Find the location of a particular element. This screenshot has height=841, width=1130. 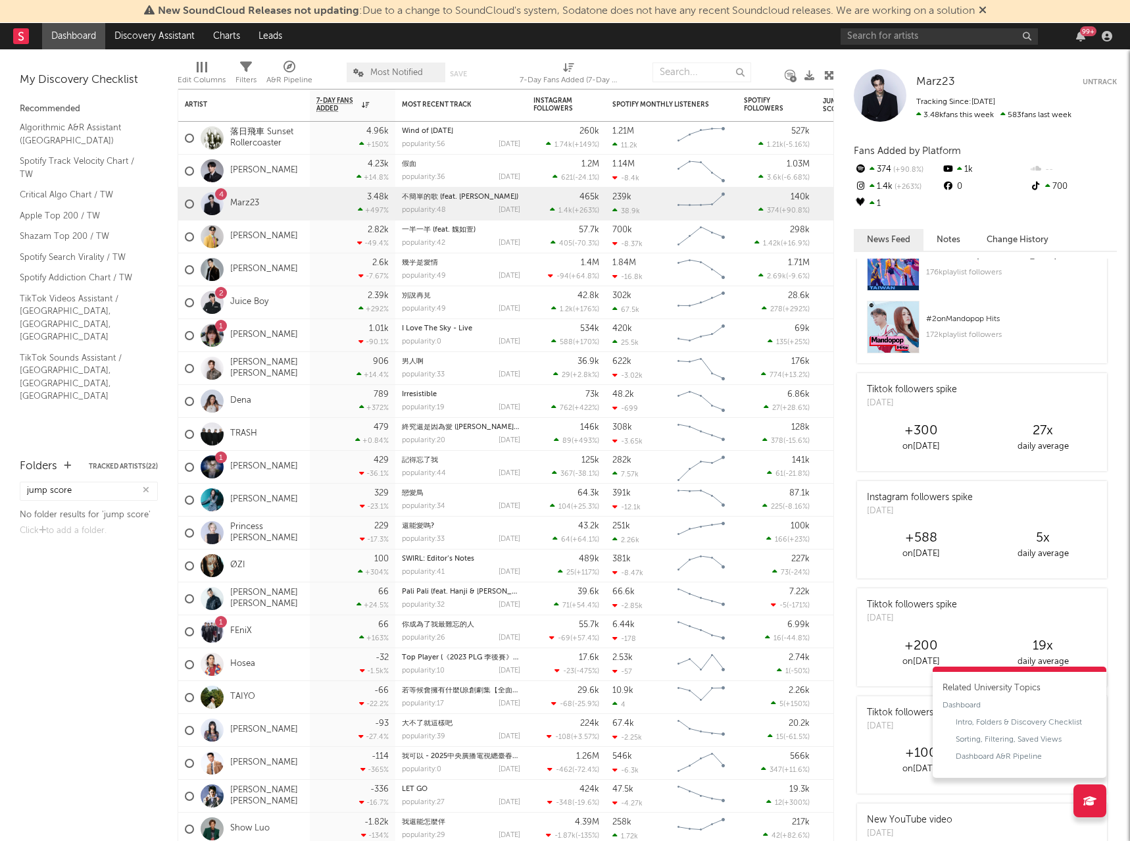

a: LET GO is located at coordinates (414, 789).